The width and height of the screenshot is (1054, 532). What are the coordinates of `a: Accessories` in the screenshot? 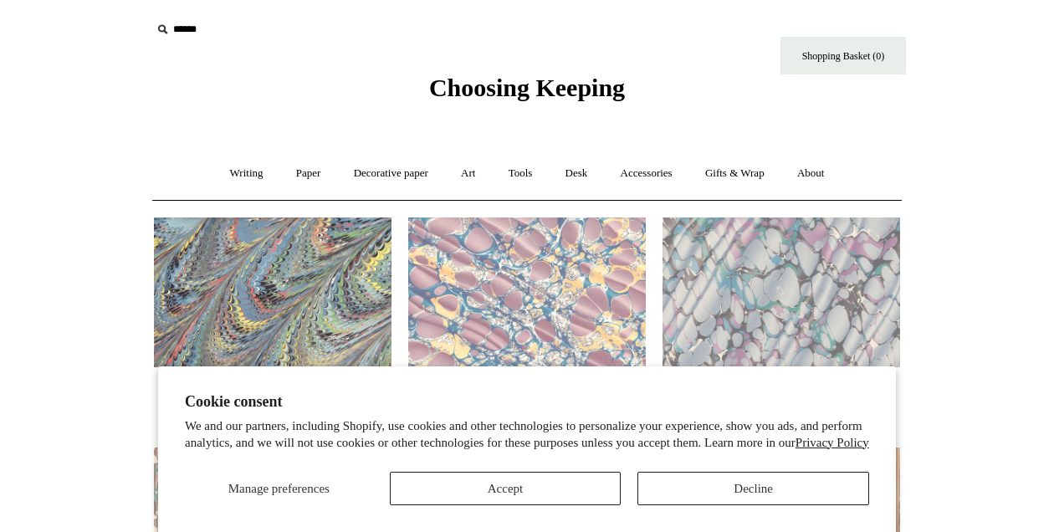 It's located at (647, 173).